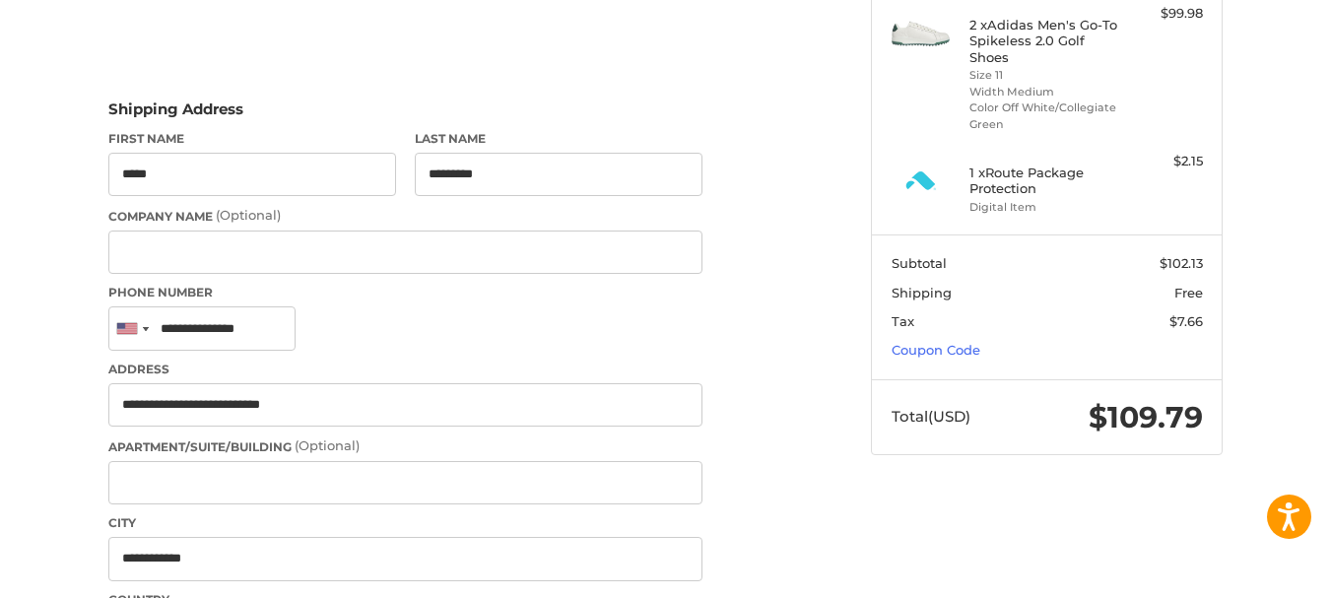  What do you see at coordinates (405, 293) in the screenshot?
I see `label: Phone Number` at bounding box center [405, 293].